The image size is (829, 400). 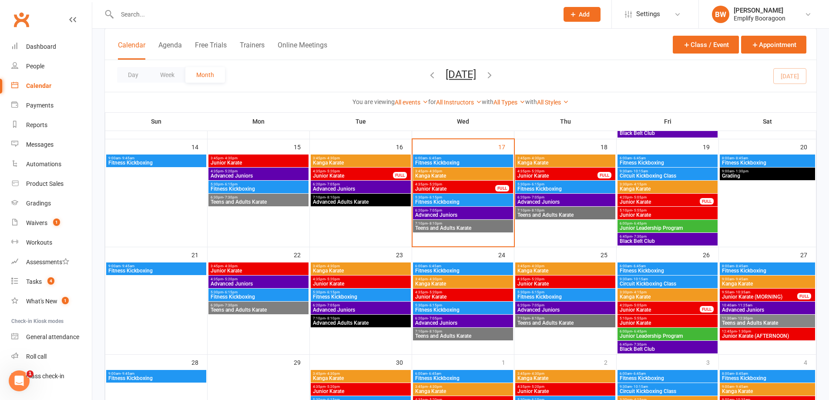 What do you see at coordinates (211, 50) in the screenshot?
I see `button: Free Trials` at bounding box center [211, 50].